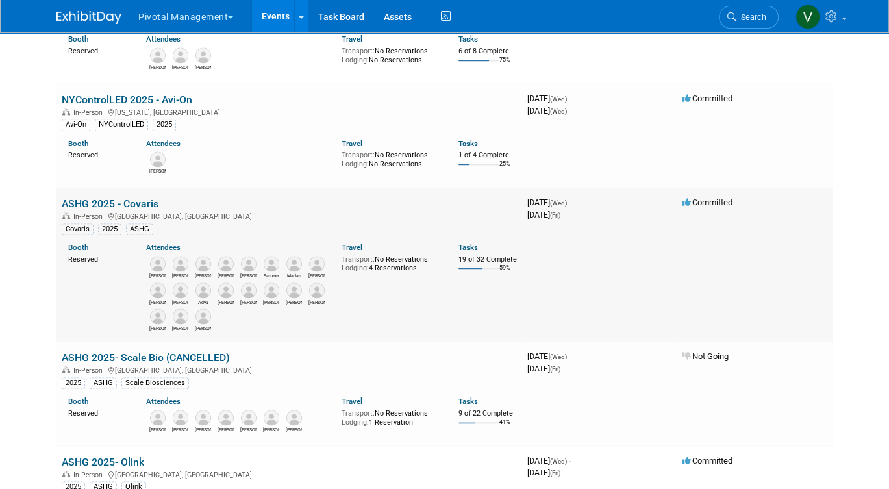 The height and width of the screenshot is (489, 889). Describe the element at coordinates (77, 229) in the screenshot. I see `div: Covaris` at that location.